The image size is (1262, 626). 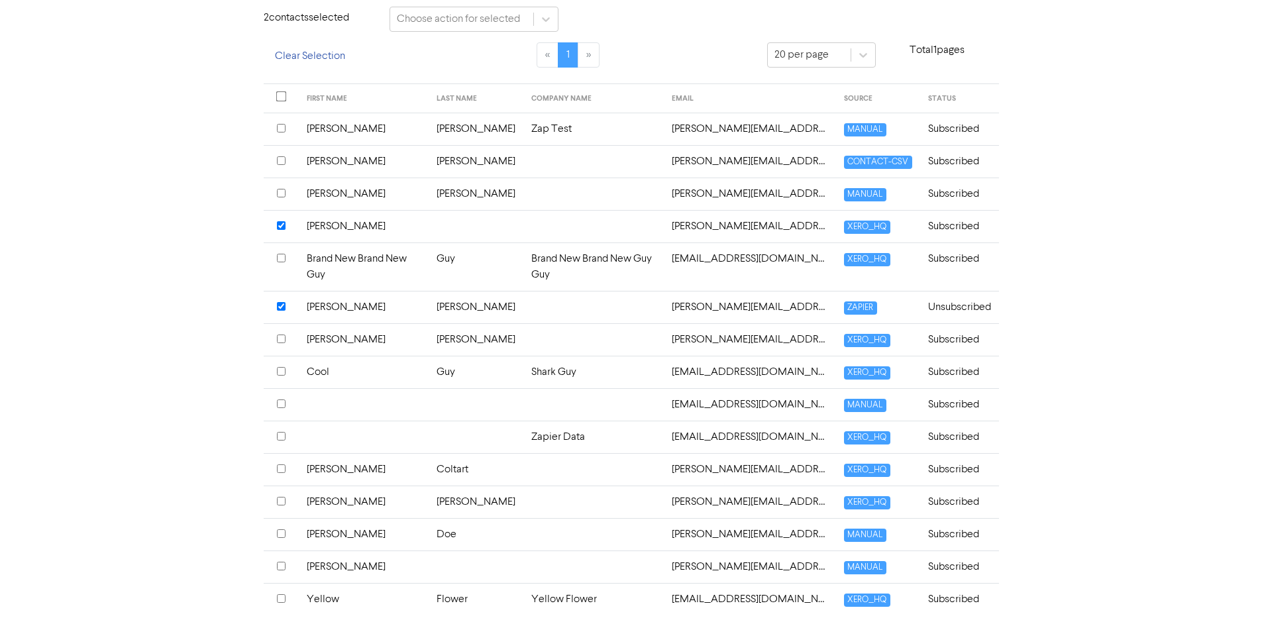 What do you see at coordinates (317, 18) in the screenshot?
I see `h6: 2 contact s selected` at bounding box center [317, 18].